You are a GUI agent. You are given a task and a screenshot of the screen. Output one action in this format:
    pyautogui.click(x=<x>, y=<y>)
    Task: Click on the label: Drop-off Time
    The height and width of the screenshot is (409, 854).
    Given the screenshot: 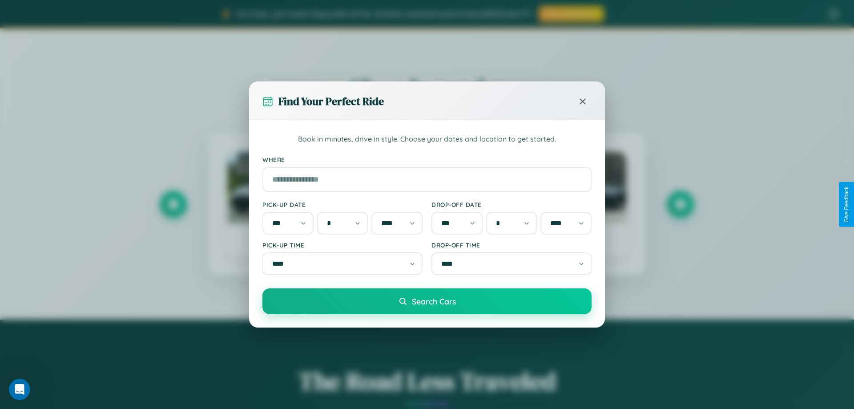 What is the action you would take?
    pyautogui.click(x=511, y=245)
    